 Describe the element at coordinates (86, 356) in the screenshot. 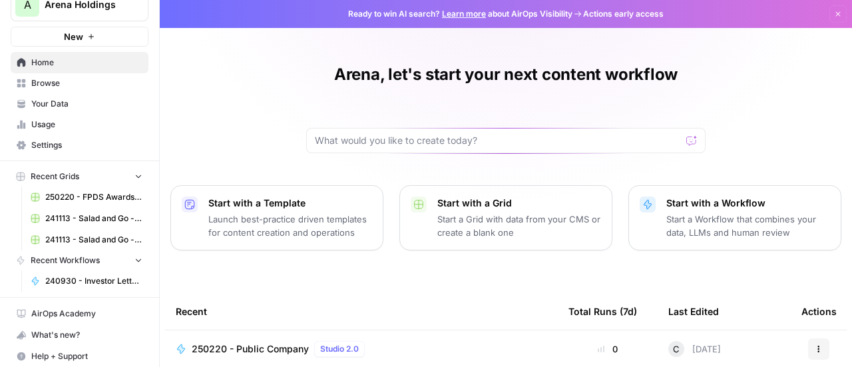

I see `span: Help + Support` at that location.